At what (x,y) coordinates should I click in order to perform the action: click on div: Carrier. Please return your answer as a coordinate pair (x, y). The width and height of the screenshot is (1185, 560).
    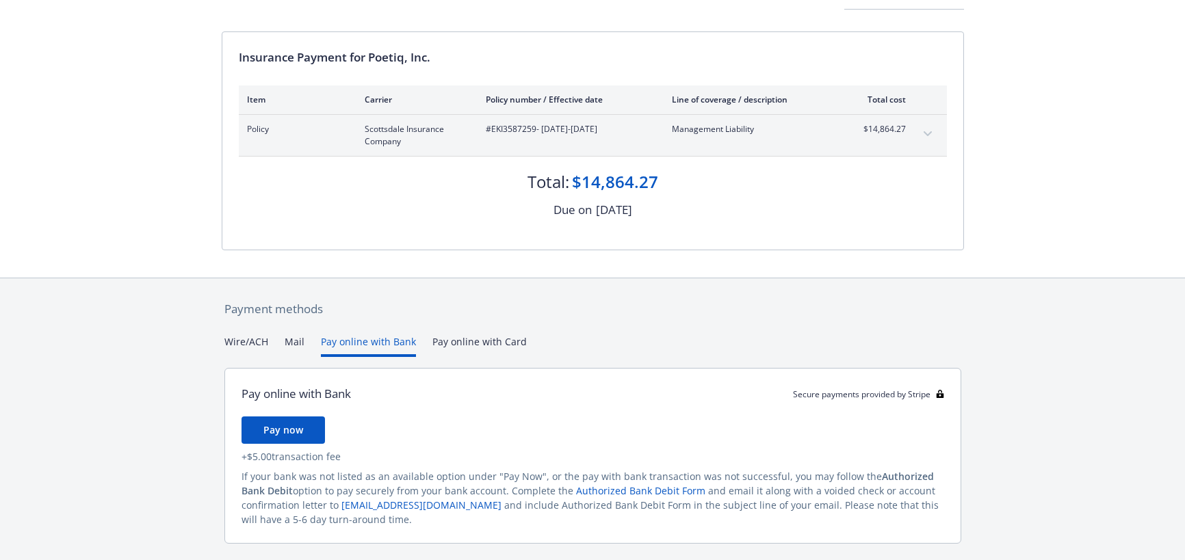
    Looking at the image, I should click on (414, 99).